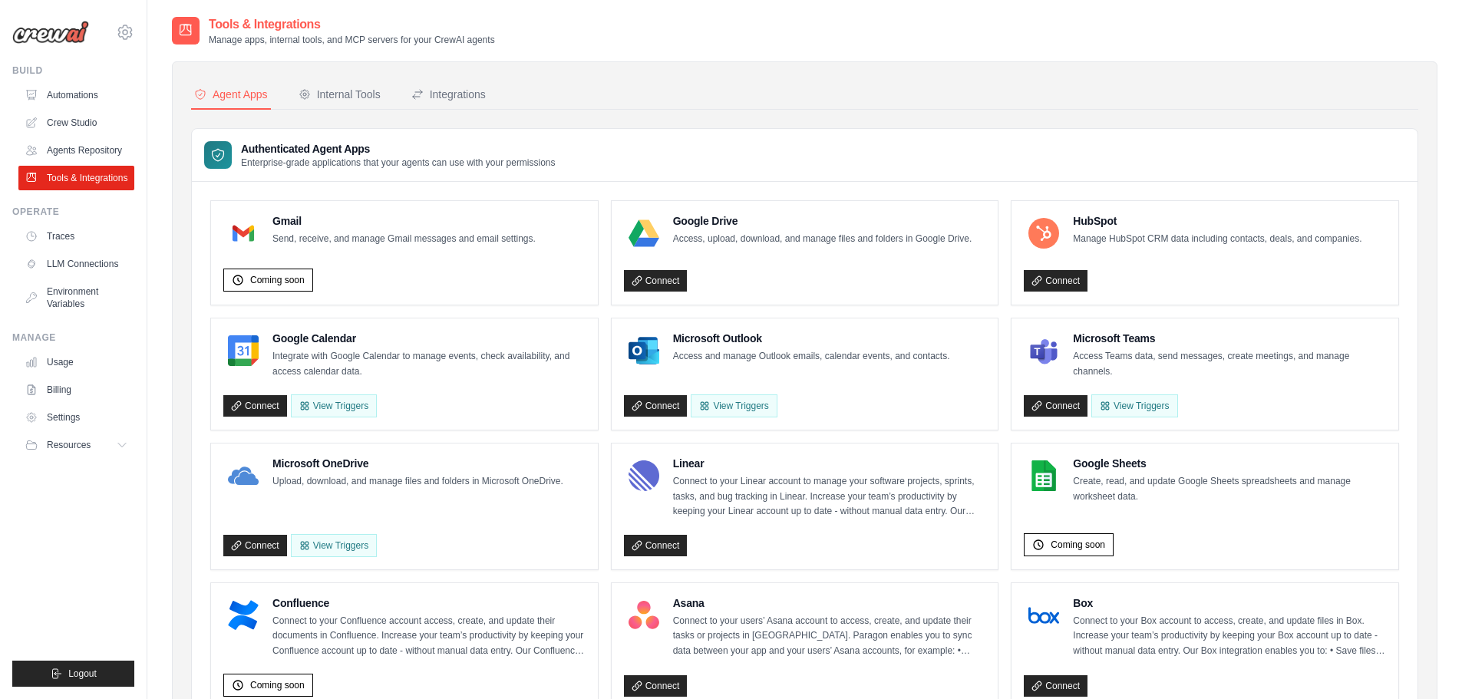  Describe the element at coordinates (1044, 233) in the screenshot. I see `img: HubSpot Logo` at that location.